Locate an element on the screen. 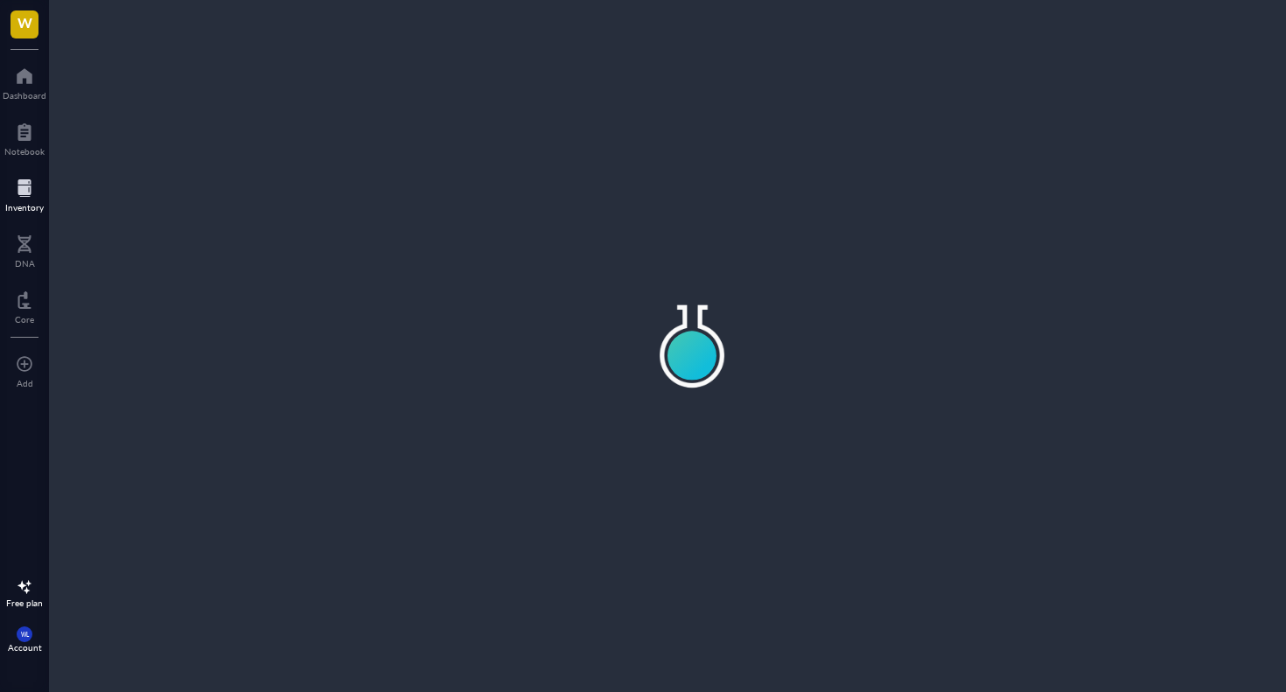 This screenshot has width=1286, height=692. div: Core is located at coordinates (24, 319).